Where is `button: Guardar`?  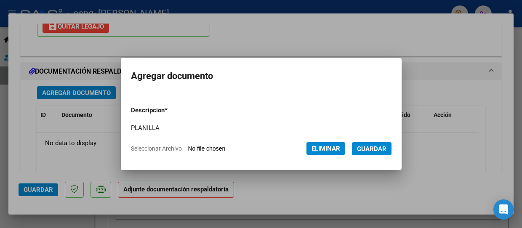 button: Guardar is located at coordinates (372, 149).